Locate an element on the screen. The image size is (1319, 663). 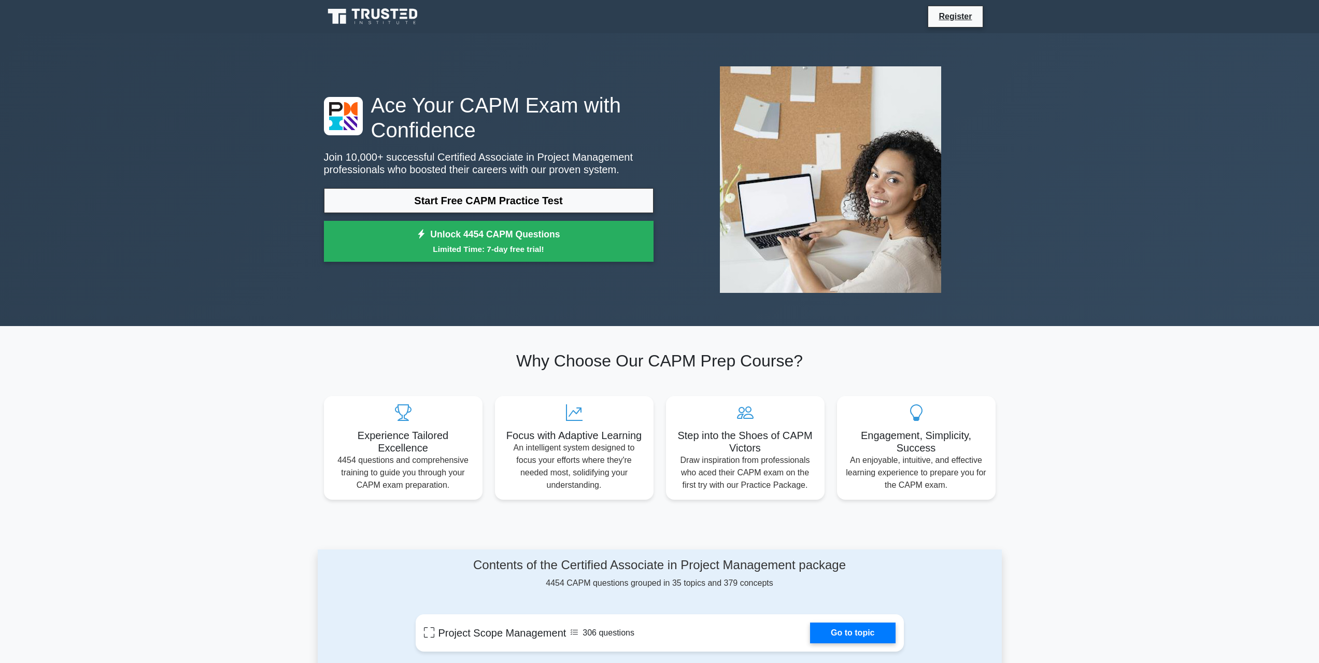
h1: Ace Your CAPM Exam with Confidence is located at coordinates (489, 118).